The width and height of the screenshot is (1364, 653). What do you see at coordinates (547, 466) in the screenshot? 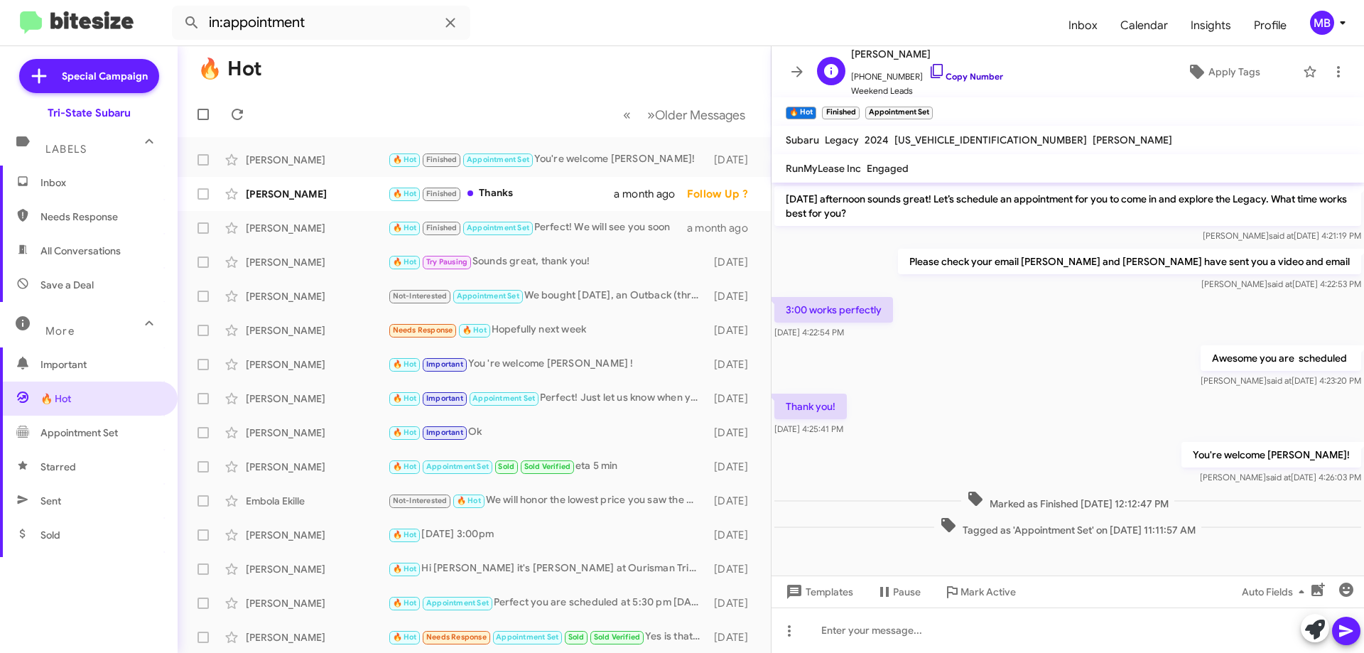
I see `div: eta 5 min` at bounding box center [547, 466].